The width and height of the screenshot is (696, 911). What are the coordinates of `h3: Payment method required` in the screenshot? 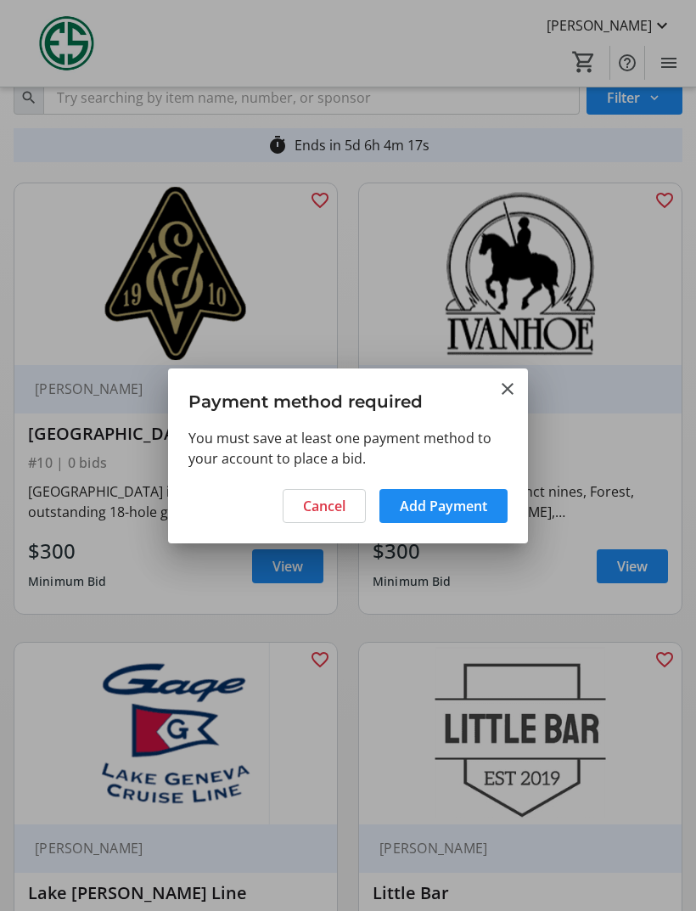 It's located at (348, 397).